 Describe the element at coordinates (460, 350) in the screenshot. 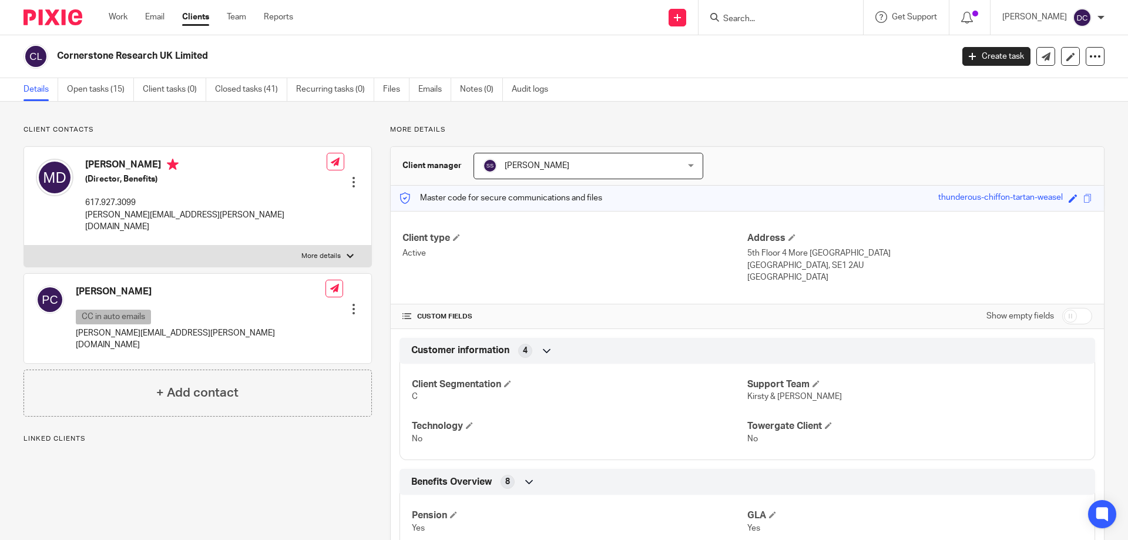

I see `span: Customer information` at that location.